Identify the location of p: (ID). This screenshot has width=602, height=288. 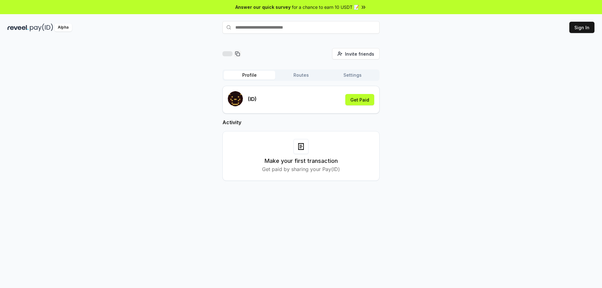
(252, 99).